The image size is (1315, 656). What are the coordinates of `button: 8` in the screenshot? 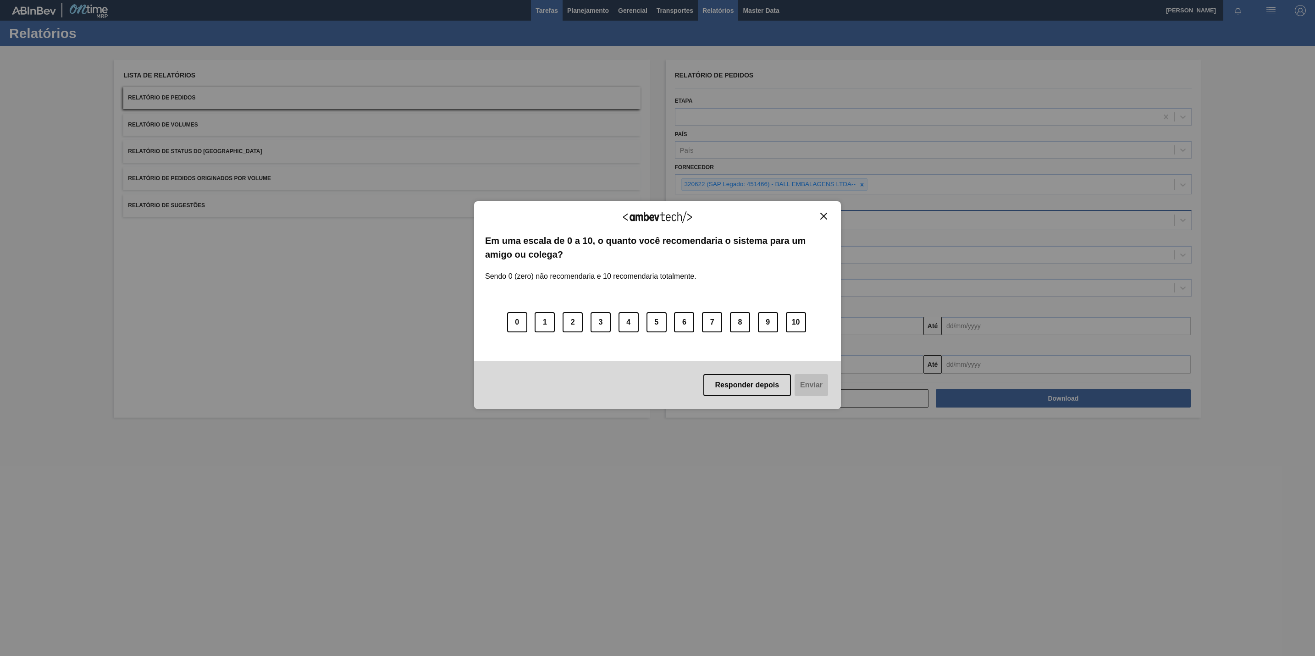 It's located at (740, 322).